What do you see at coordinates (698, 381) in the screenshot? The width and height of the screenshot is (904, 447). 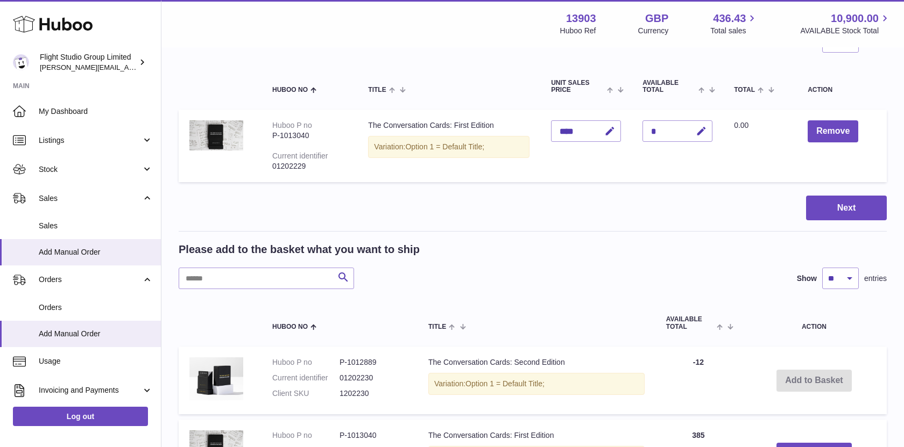 I see `td: -12` at bounding box center [698, 381].